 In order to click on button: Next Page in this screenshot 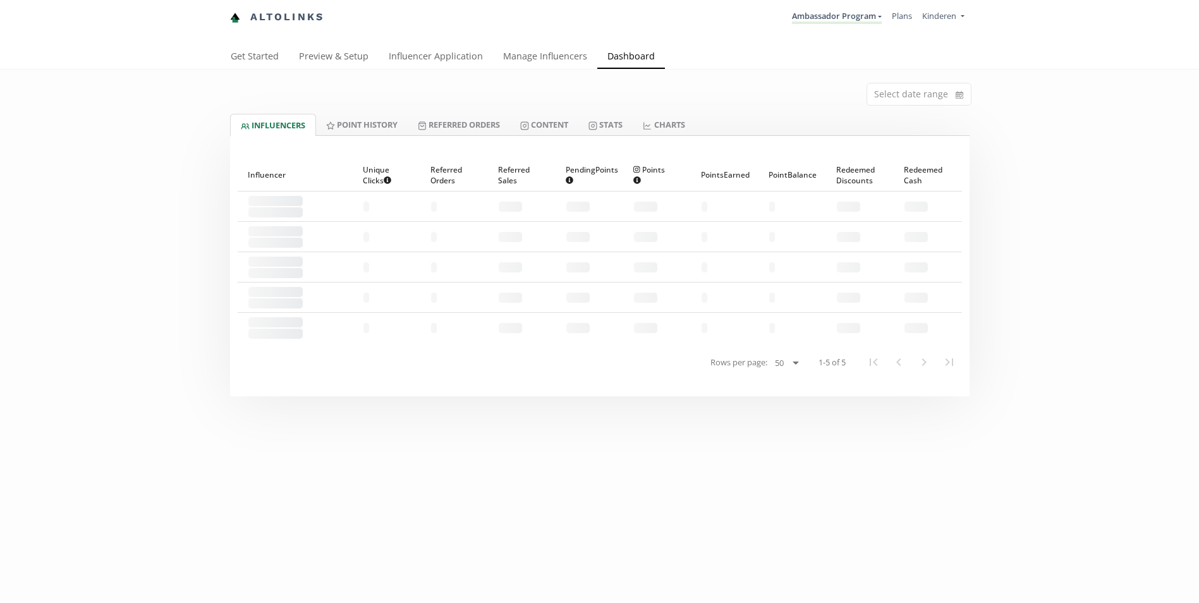, I will do `click(924, 362)`.